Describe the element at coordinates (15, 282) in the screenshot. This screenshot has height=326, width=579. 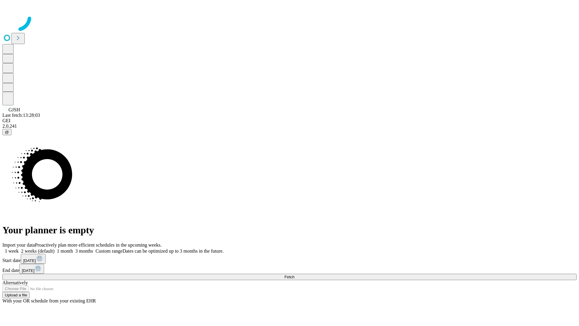
I see `span: Alternatively` at that location.